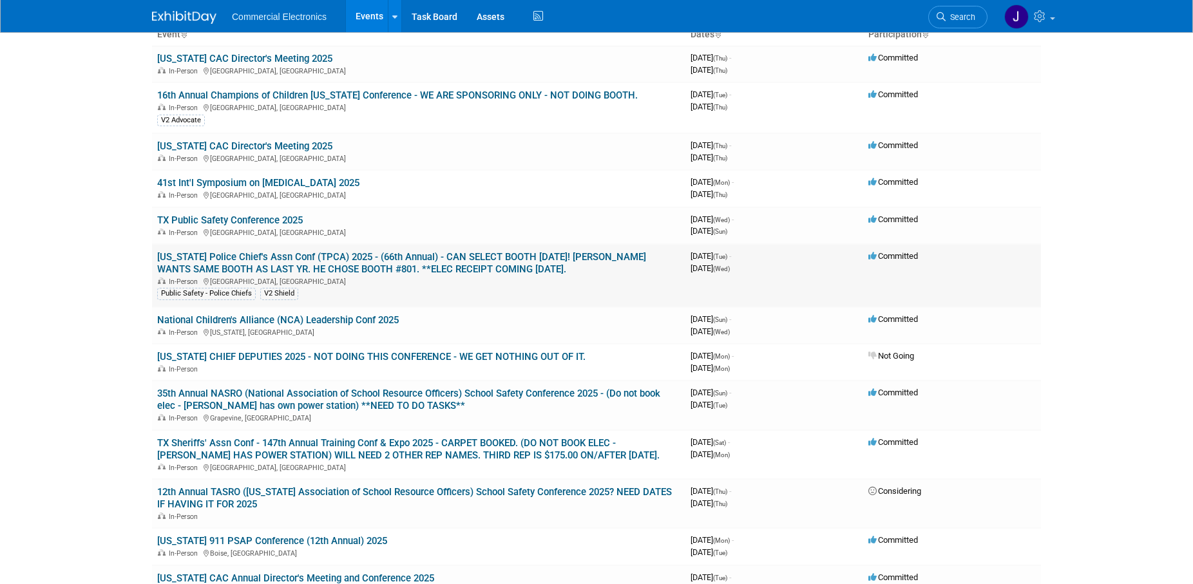 The height and width of the screenshot is (584, 1193). What do you see at coordinates (718, 34) in the screenshot?
I see `a: Sort by Start Date` at bounding box center [718, 34].